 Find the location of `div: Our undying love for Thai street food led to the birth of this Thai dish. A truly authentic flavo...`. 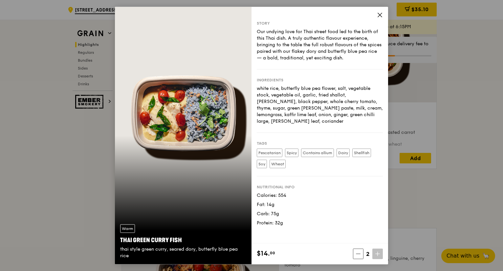

div: Our undying love for Thai street food led to the birth of this Thai dish. A truly authentic flavo... is located at coordinates (320, 45).